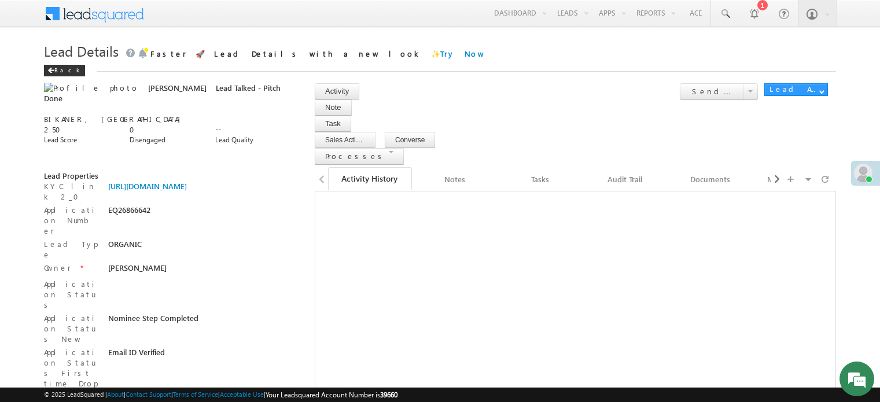 Image resolution: width=880 pixels, height=402 pixels. What do you see at coordinates (369, 179) in the screenshot?
I see `div: Activity History` at bounding box center [369, 179].